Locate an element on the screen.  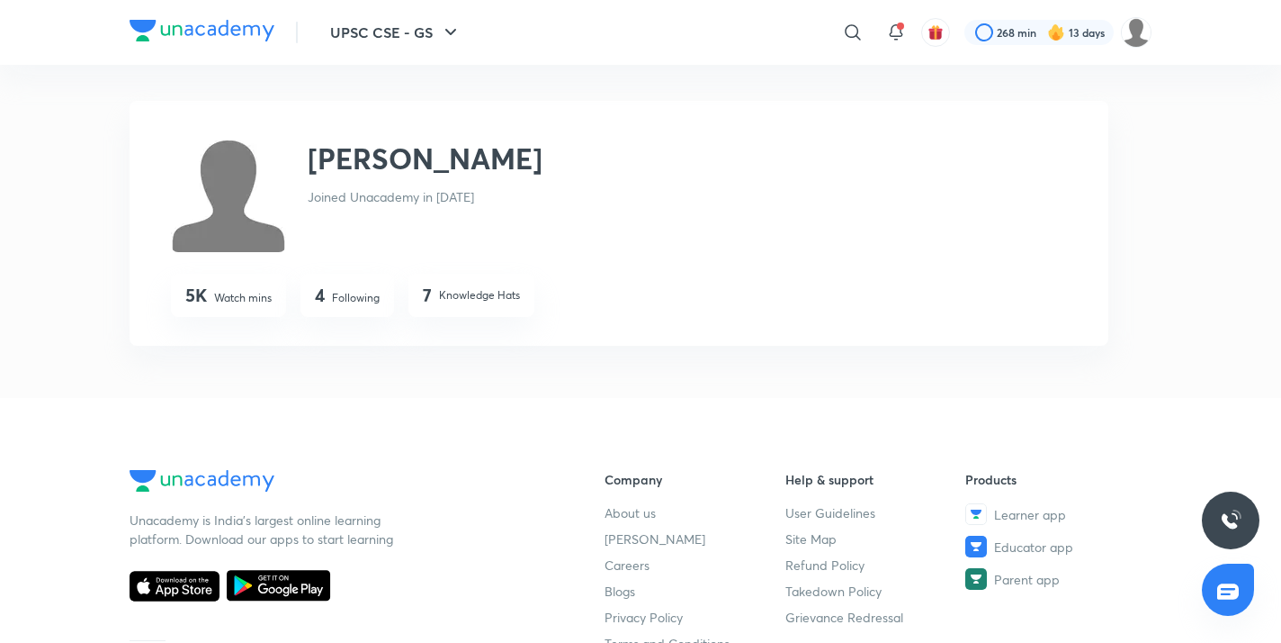
h6: Products is located at coordinates (1056, 479).